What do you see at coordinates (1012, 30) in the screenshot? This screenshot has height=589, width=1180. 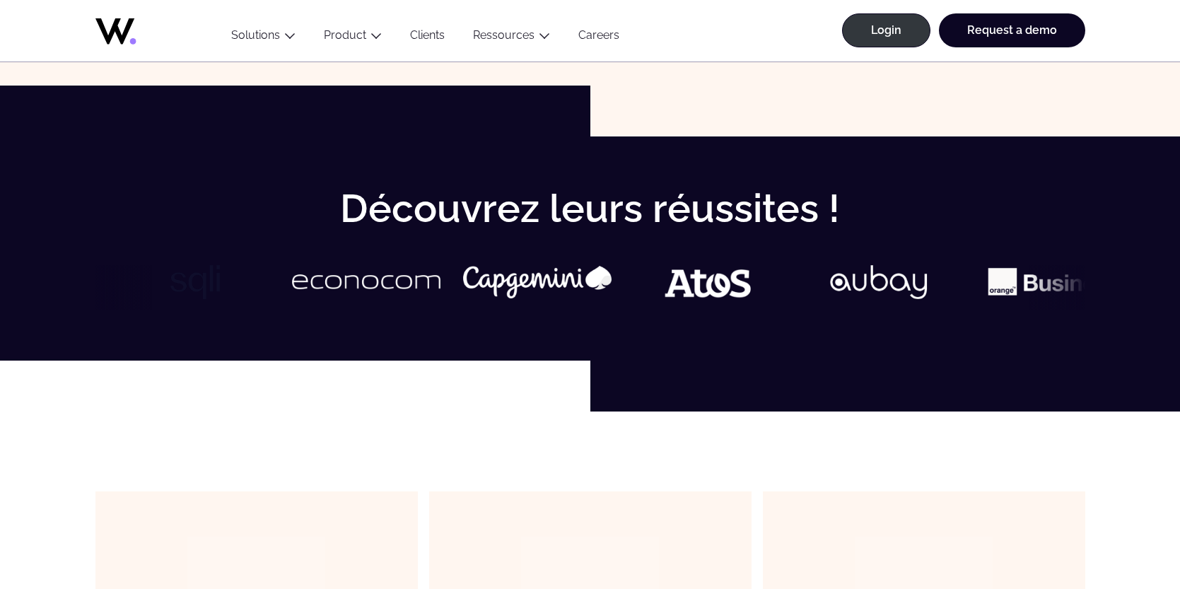 I see `a: Request a demo` at bounding box center [1012, 30].